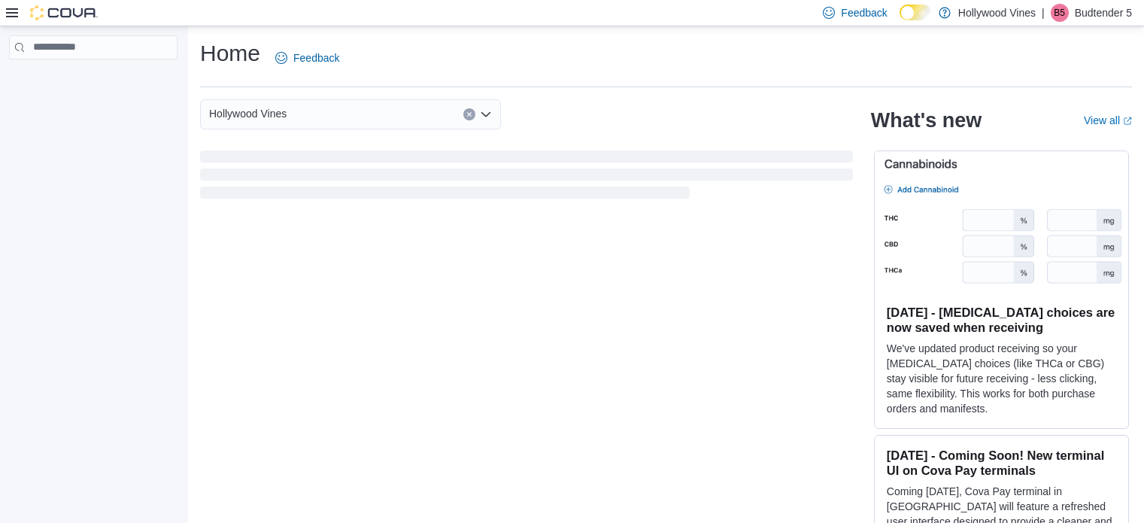 The height and width of the screenshot is (523, 1144). I want to click on span: B5, so click(1059, 13).